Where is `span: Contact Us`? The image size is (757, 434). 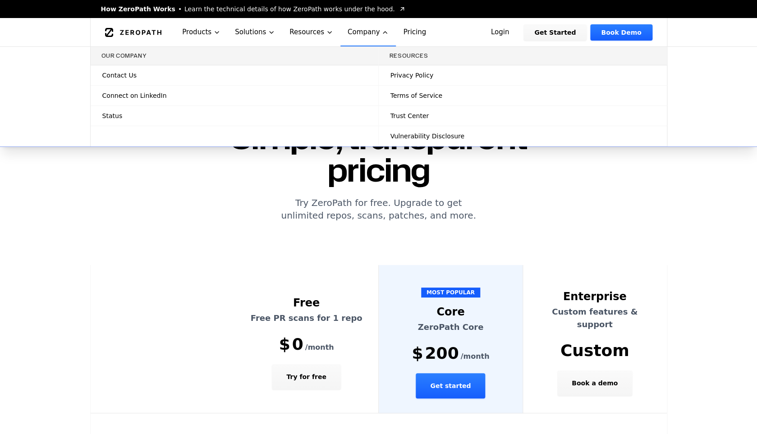
span: Contact Us is located at coordinates (119, 75).